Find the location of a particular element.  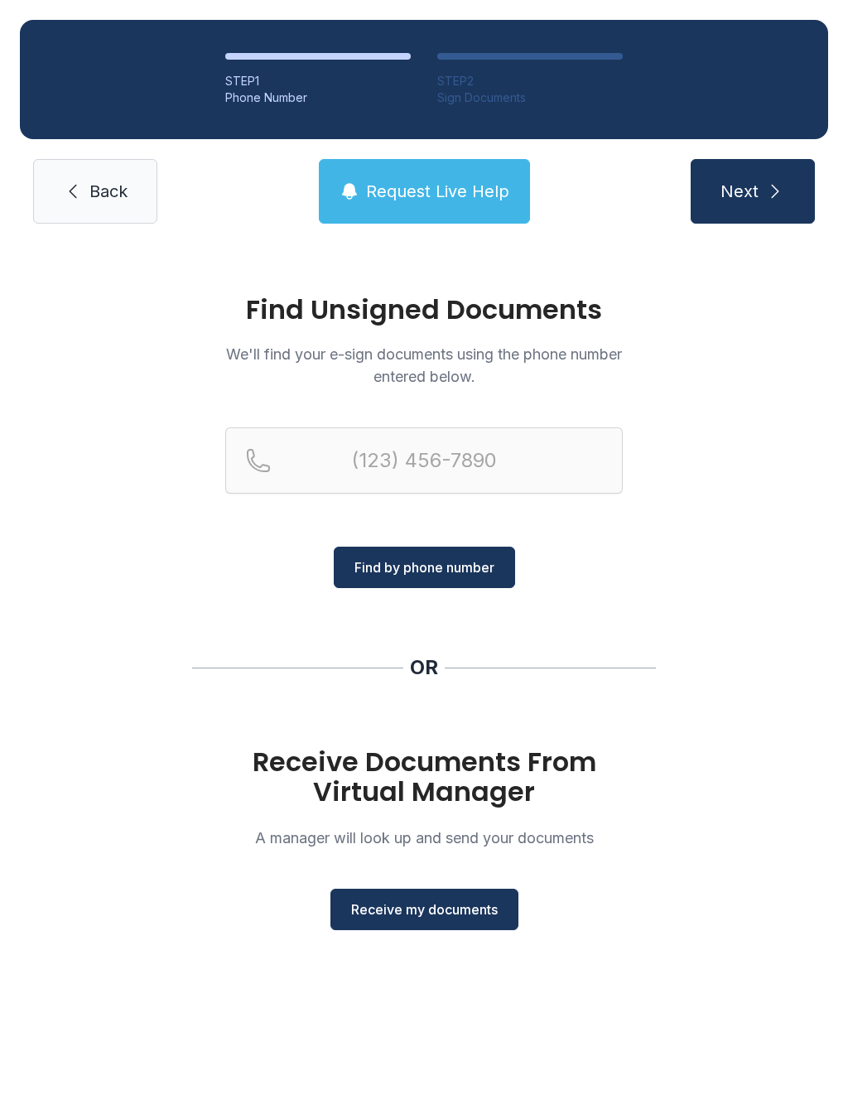

div: STEP 2 is located at coordinates (530, 81).